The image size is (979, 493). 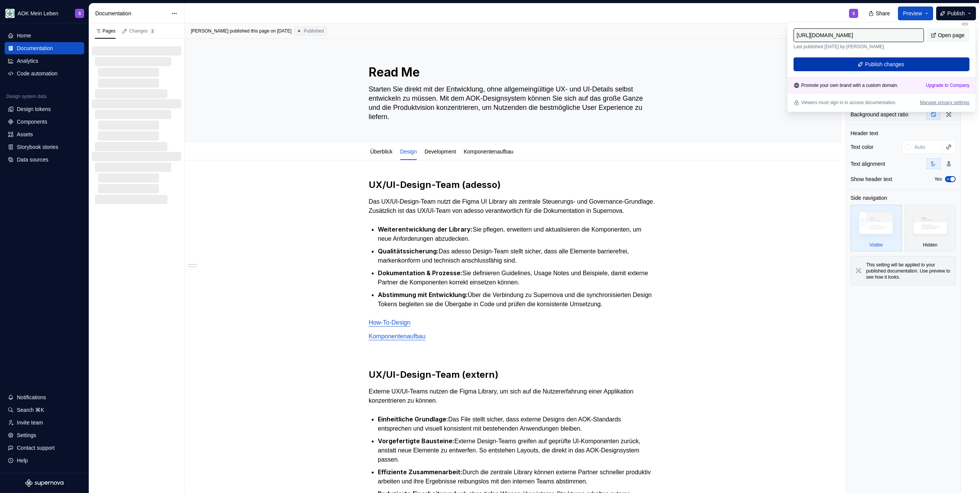 I want to click on strong: Dokumentation & Prozesse:, so click(x=420, y=273).